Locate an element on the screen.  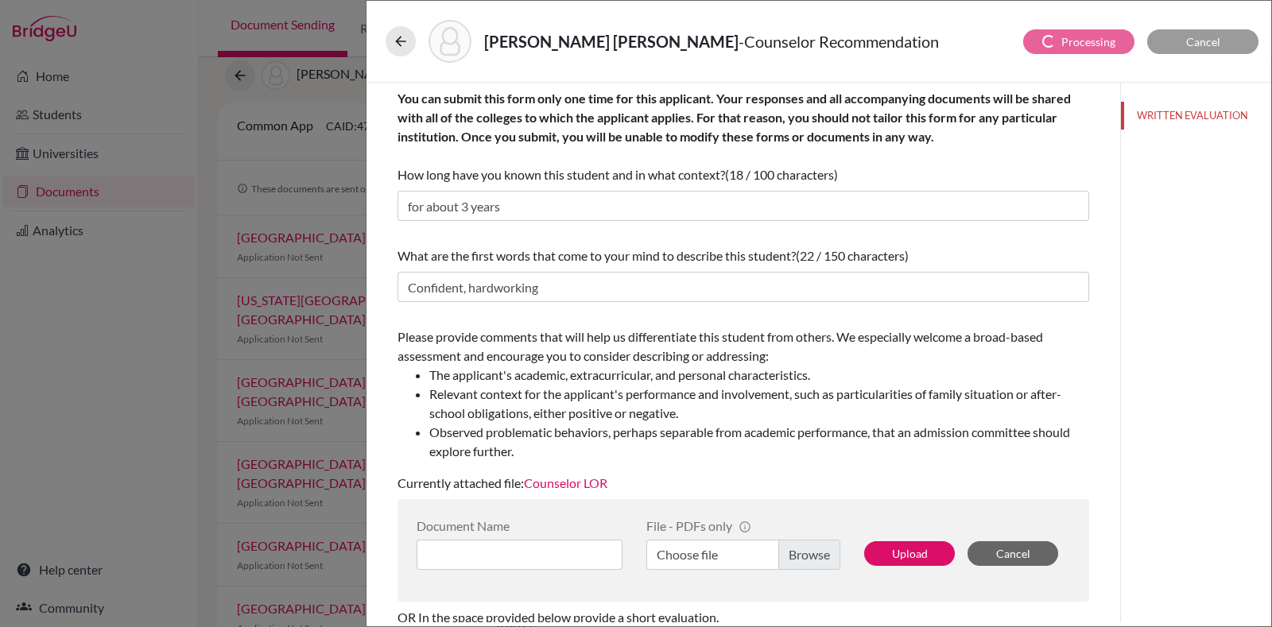
span: What are the first words that come to your mind to describe this student? is located at coordinates (596, 255).